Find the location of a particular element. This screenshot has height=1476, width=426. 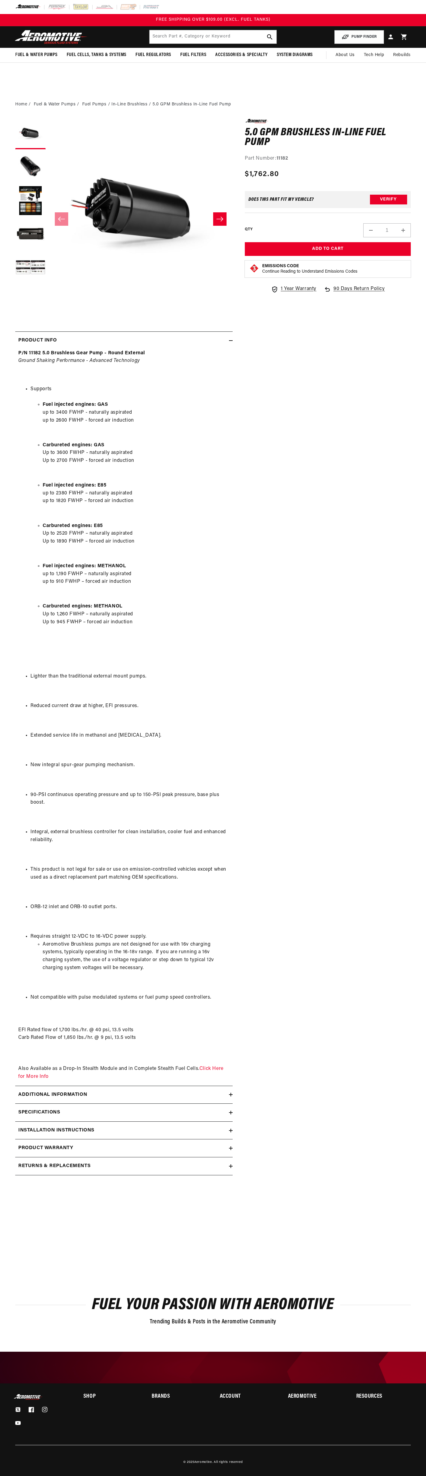

h2: Fuel Your Passion with Aeromotive is located at coordinates (213, 1305).